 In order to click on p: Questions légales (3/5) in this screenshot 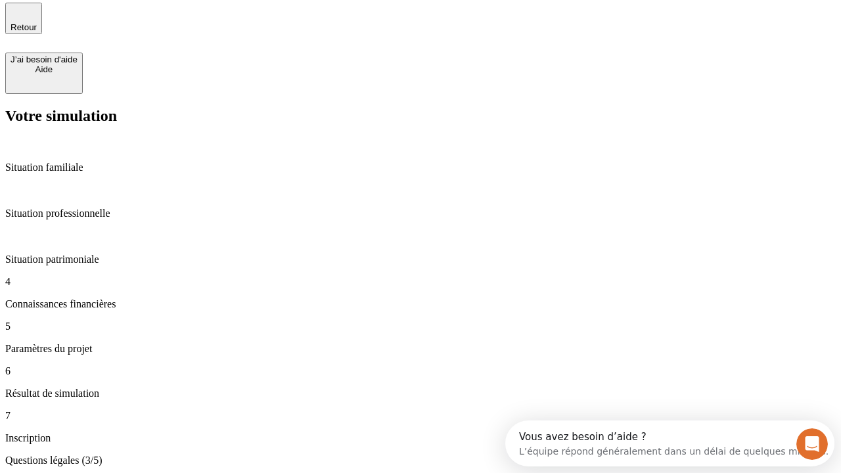, I will do `click(420, 460)`.